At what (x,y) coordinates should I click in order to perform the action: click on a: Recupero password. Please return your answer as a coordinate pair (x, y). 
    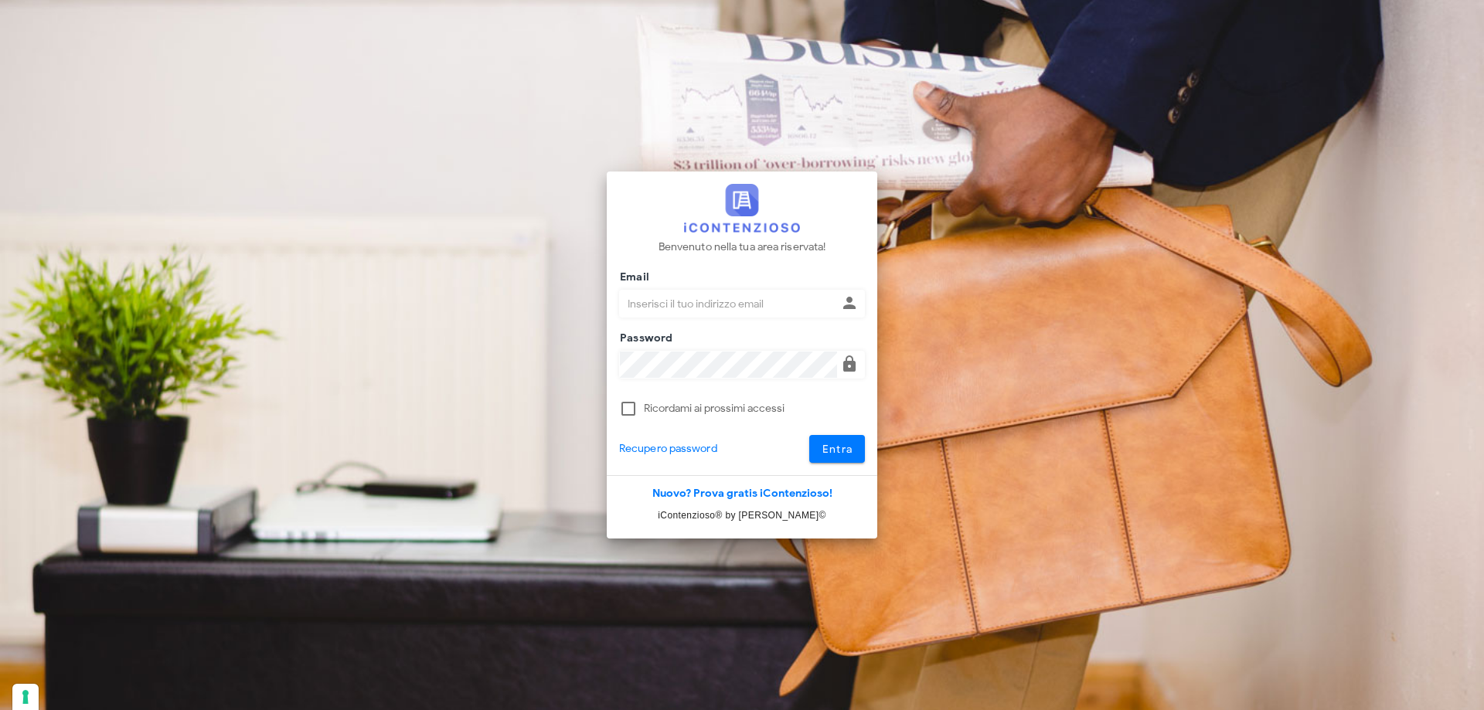
    Looking at the image, I should click on (668, 449).